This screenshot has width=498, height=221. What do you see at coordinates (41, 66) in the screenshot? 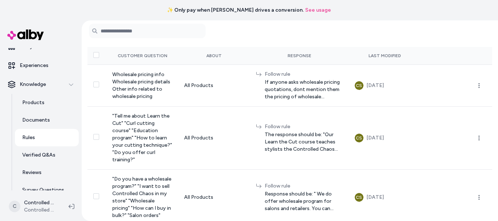
I see `a: Experiences` at bounding box center [41, 66].